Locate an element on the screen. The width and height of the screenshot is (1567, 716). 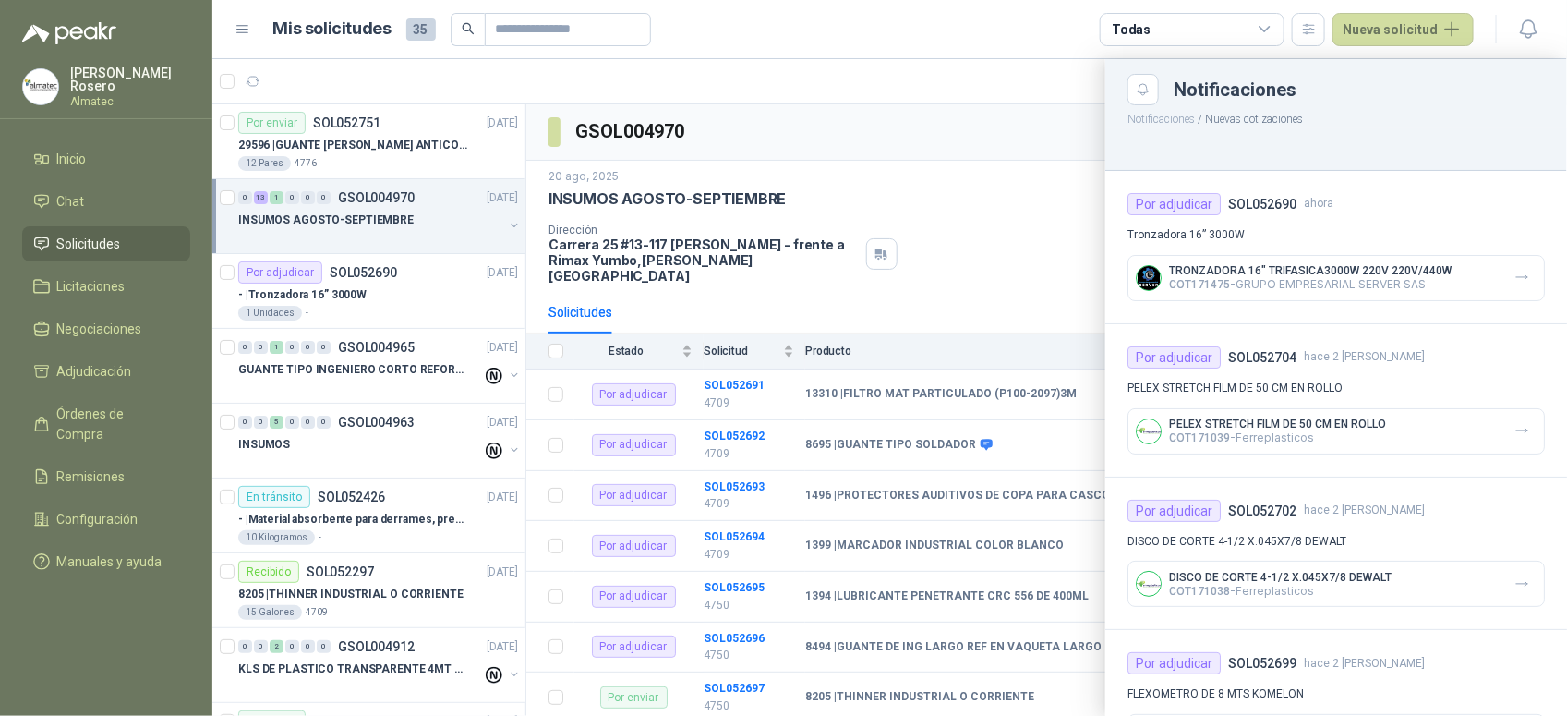
span: Solicitudes is located at coordinates (89, 244).